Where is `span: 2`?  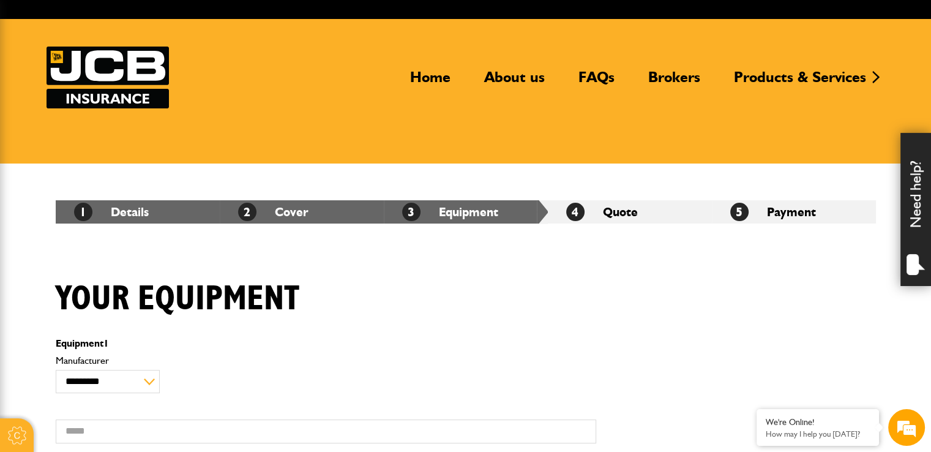
span: 2 is located at coordinates (247, 212).